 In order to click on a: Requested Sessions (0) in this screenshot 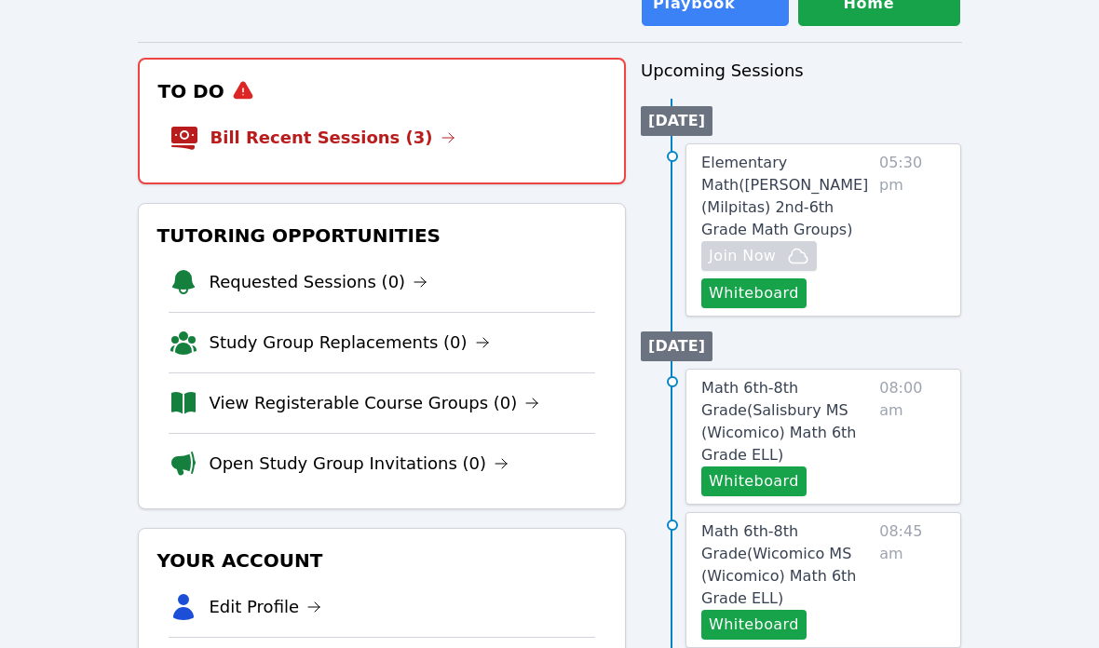, I will do `click(319, 282)`.